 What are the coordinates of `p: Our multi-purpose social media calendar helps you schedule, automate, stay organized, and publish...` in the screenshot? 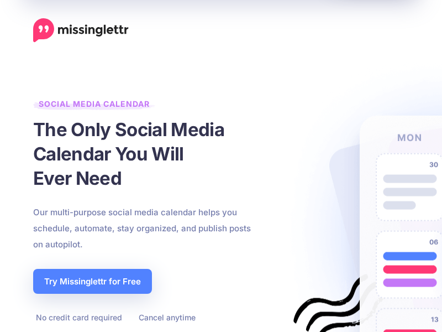 It's located at (145, 228).